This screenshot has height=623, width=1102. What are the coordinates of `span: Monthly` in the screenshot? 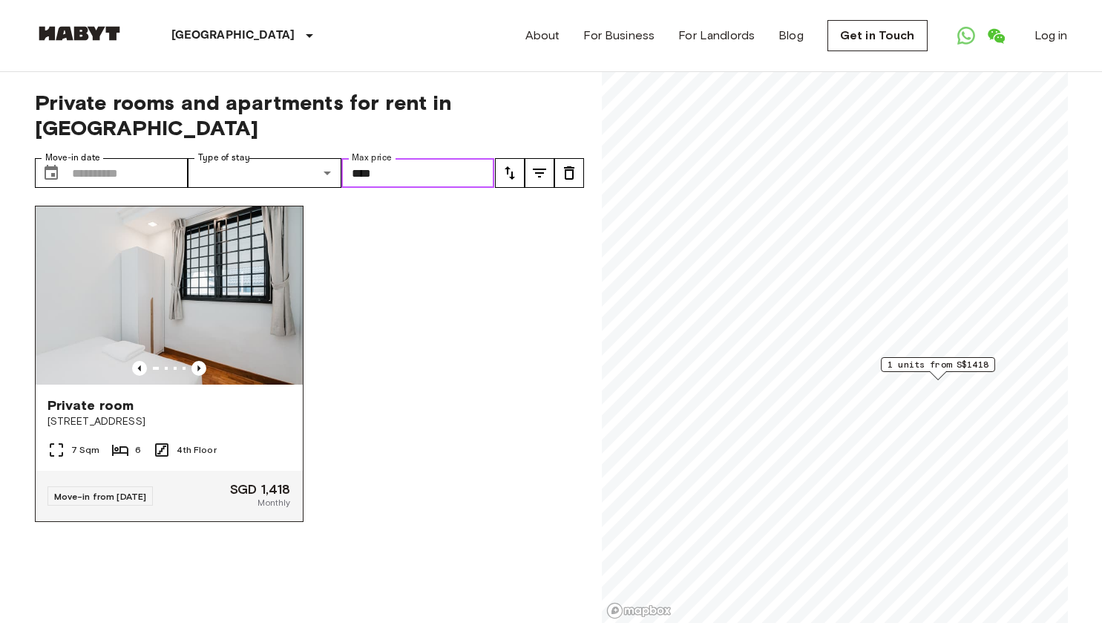 It's located at (274, 503).